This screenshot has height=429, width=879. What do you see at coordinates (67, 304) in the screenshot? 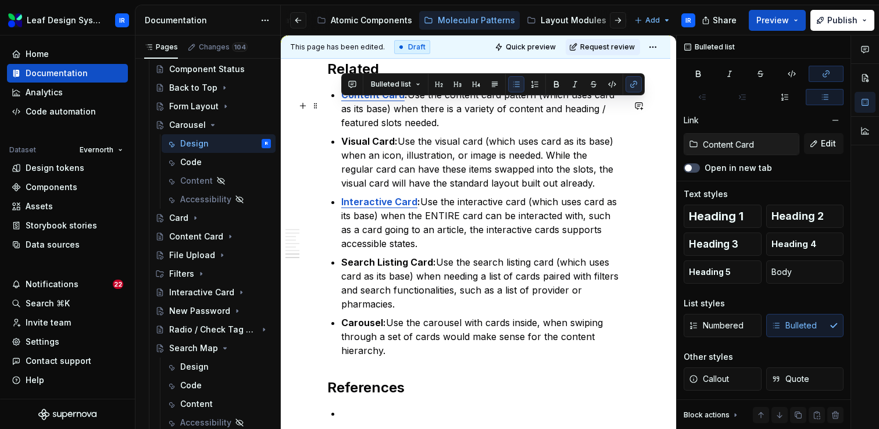
I see `button: Search ⌘K` at bounding box center [67, 304].